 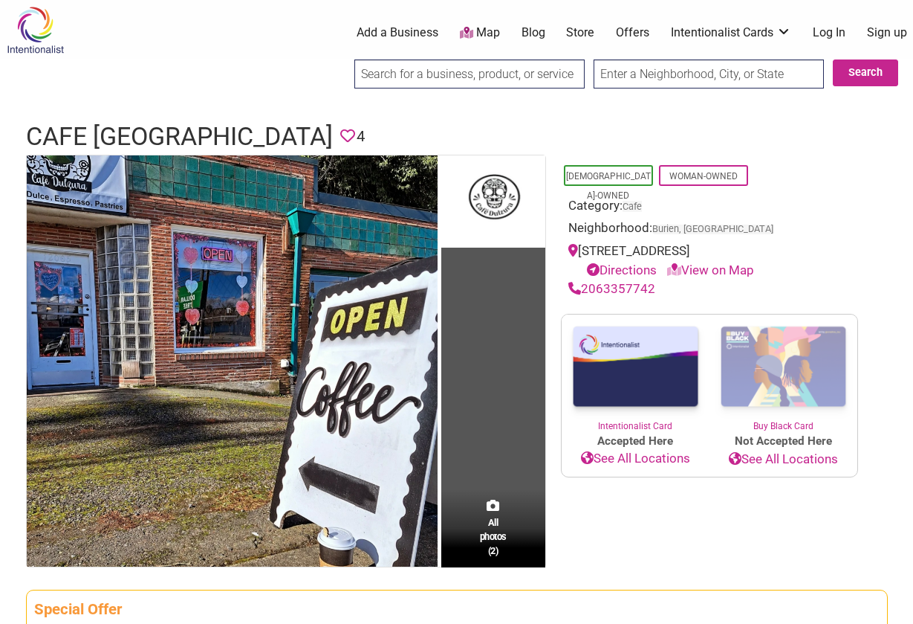 I want to click on span: Accepted Here, so click(x=635, y=441).